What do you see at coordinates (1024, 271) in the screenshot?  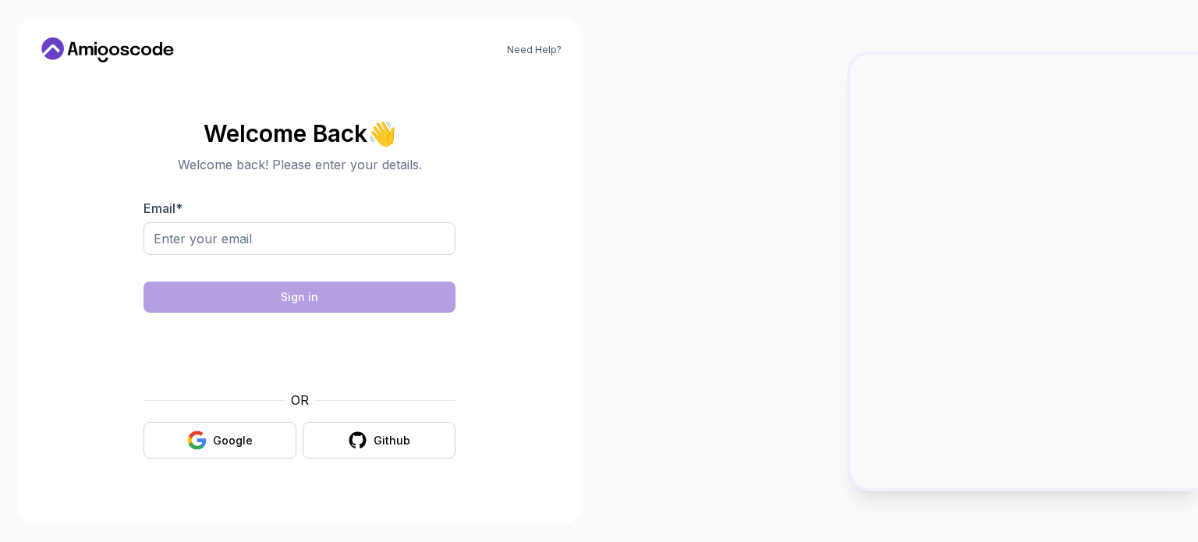 I see `img: Amigoscode Dashboard` at bounding box center [1024, 271].